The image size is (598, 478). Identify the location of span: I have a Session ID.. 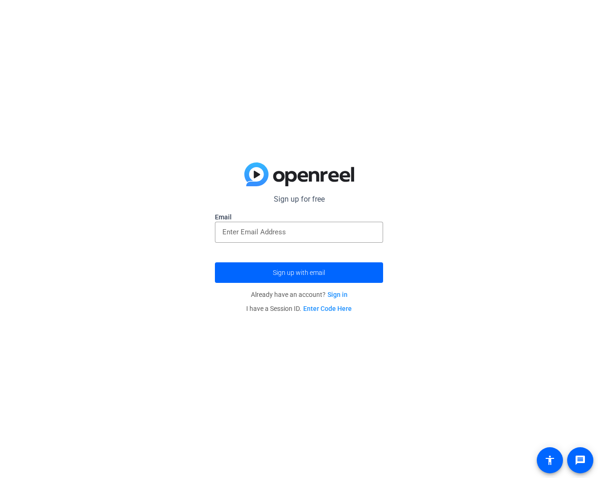
(299, 309).